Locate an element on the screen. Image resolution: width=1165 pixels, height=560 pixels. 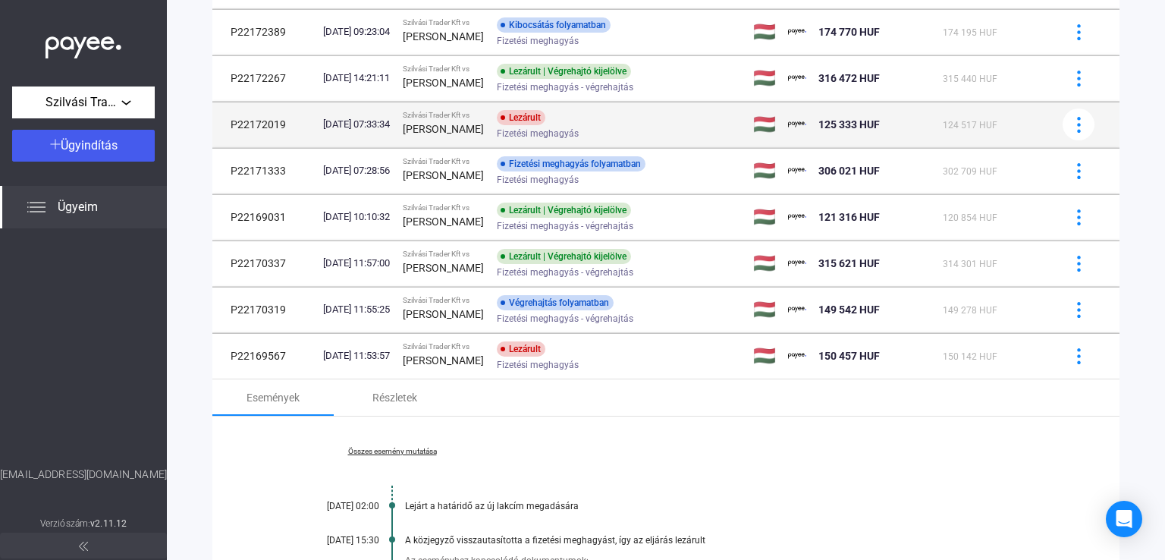
td: P22172019 is located at coordinates (265, 124).